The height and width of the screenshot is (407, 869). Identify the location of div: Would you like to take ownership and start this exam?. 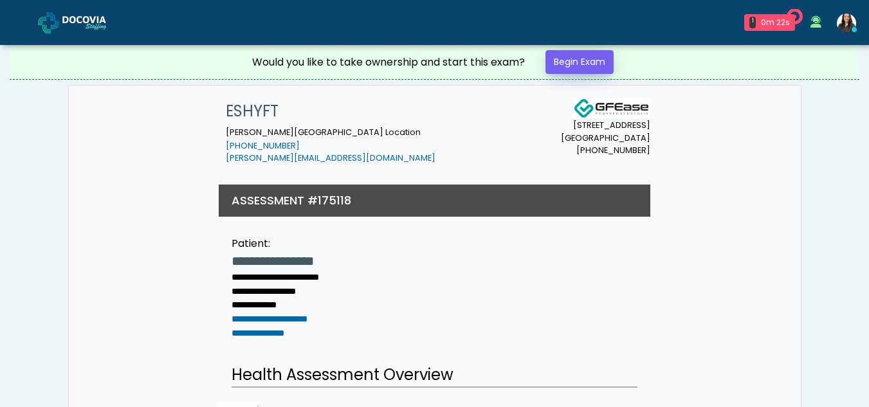
(389, 62).